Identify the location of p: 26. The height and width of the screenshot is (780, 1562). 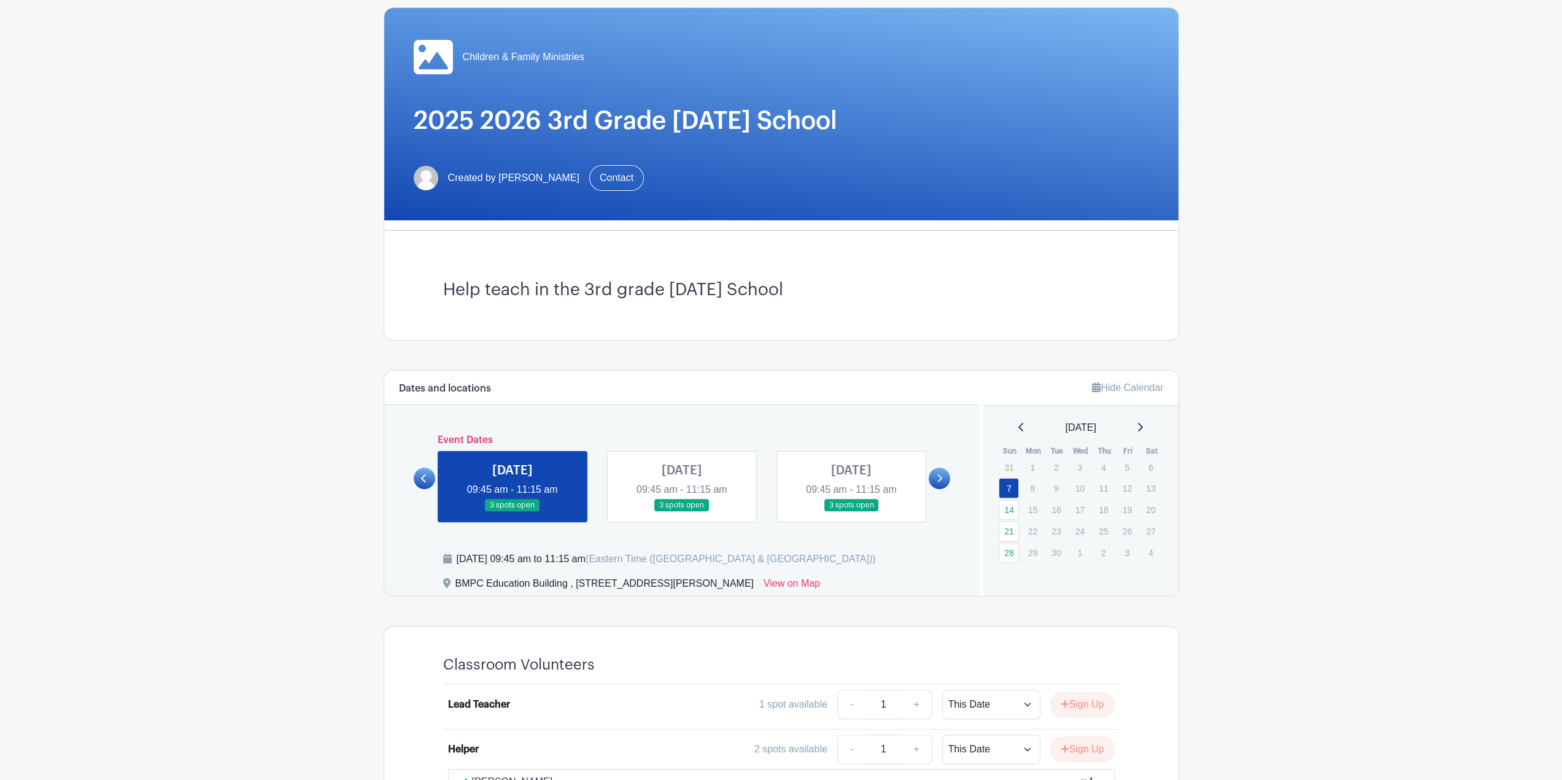
(1127, 531).